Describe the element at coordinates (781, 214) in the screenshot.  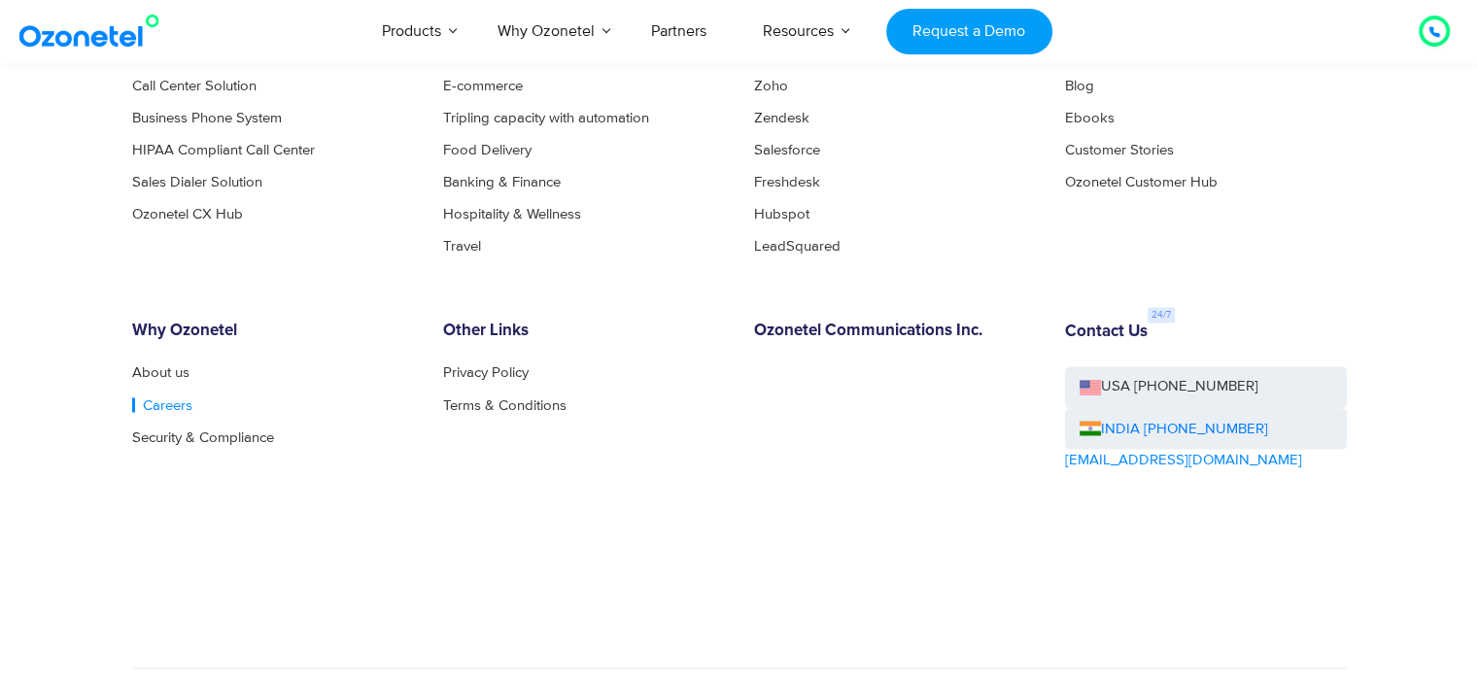
I see `a: Hubspot` at that location.